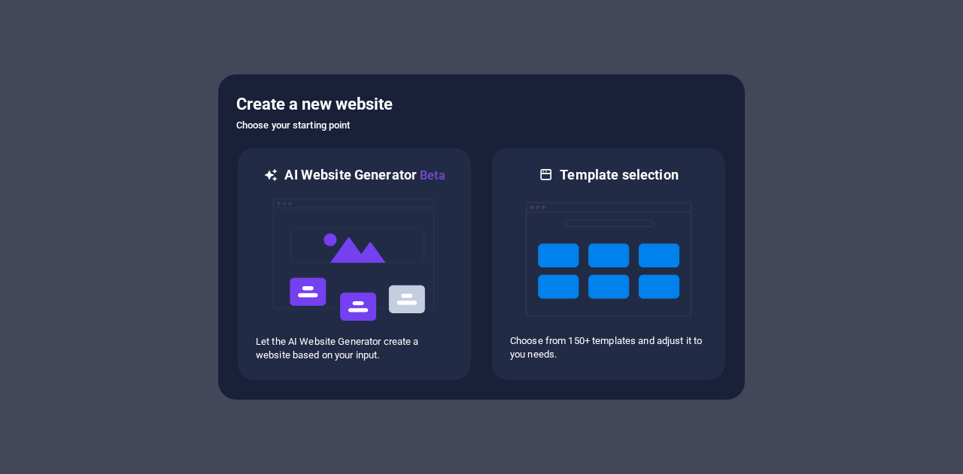 The height and width of the screenshot is (474, 963). Describe the element at coordinates (354, 264) in the screenshot. I see `div: AI Website GeneratorBetaaiLet the AI Website Generator create a website based on your input.` at that location.